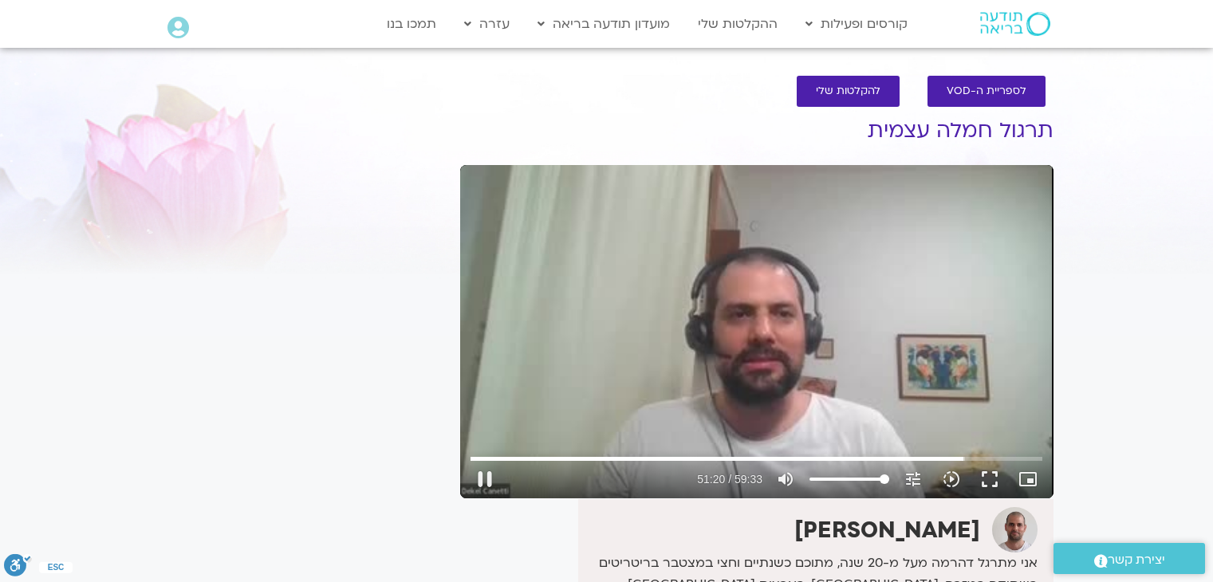 The image size is (1213, 582). I want to click on img: דקל קנטי, so click(1014, 529).